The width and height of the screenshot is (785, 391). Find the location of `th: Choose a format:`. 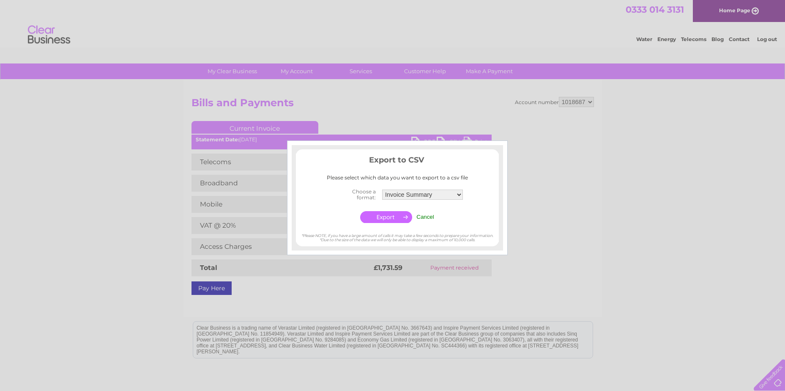

th: Choose a format: is located at coordinates (355, 194).